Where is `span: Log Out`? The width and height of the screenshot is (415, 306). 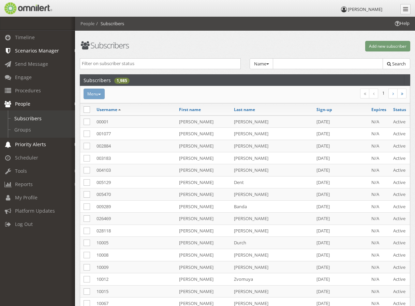 span: Log Out is located at coordinates (24, 224).